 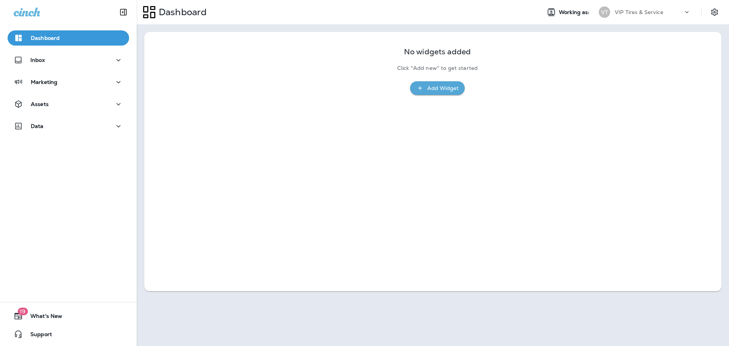 I want to click on div: VT, so click(x=604, y=12).